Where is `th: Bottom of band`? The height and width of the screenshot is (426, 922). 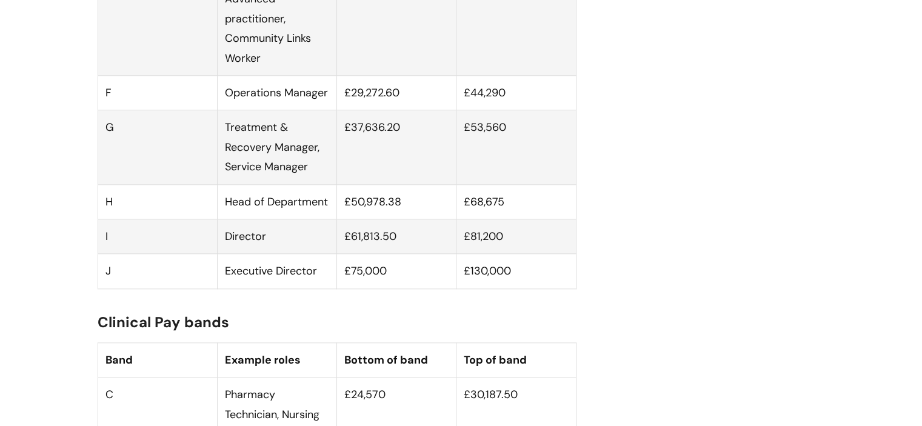 th: Bottom of band is located at coordinates (396, 359).